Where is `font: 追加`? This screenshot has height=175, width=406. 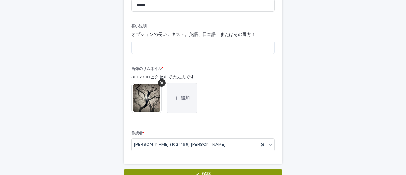
font: 追加 is located at coordinates (185, 98).